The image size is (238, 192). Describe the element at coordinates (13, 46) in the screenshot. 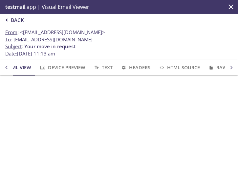

I see `span: Subject` at that location.